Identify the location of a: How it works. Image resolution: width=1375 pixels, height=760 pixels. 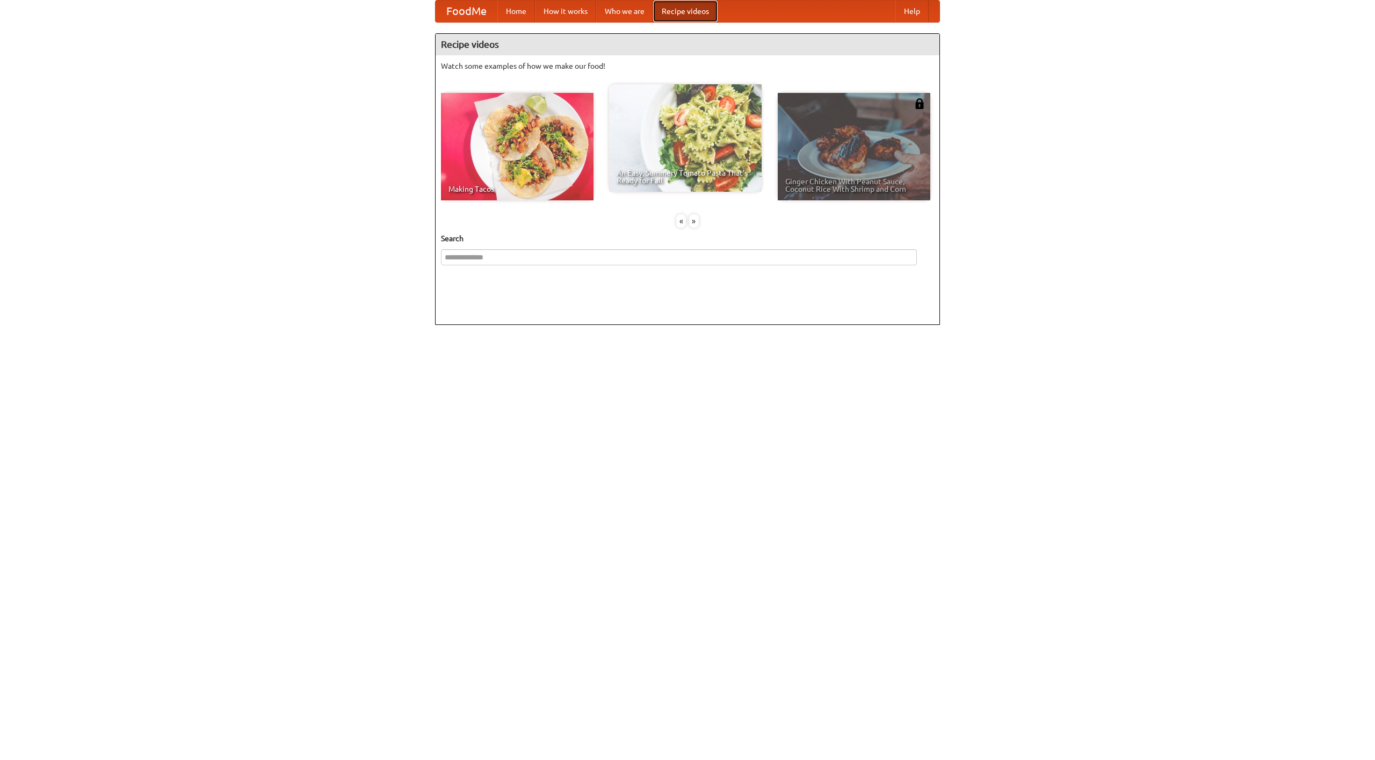
(565, 11).